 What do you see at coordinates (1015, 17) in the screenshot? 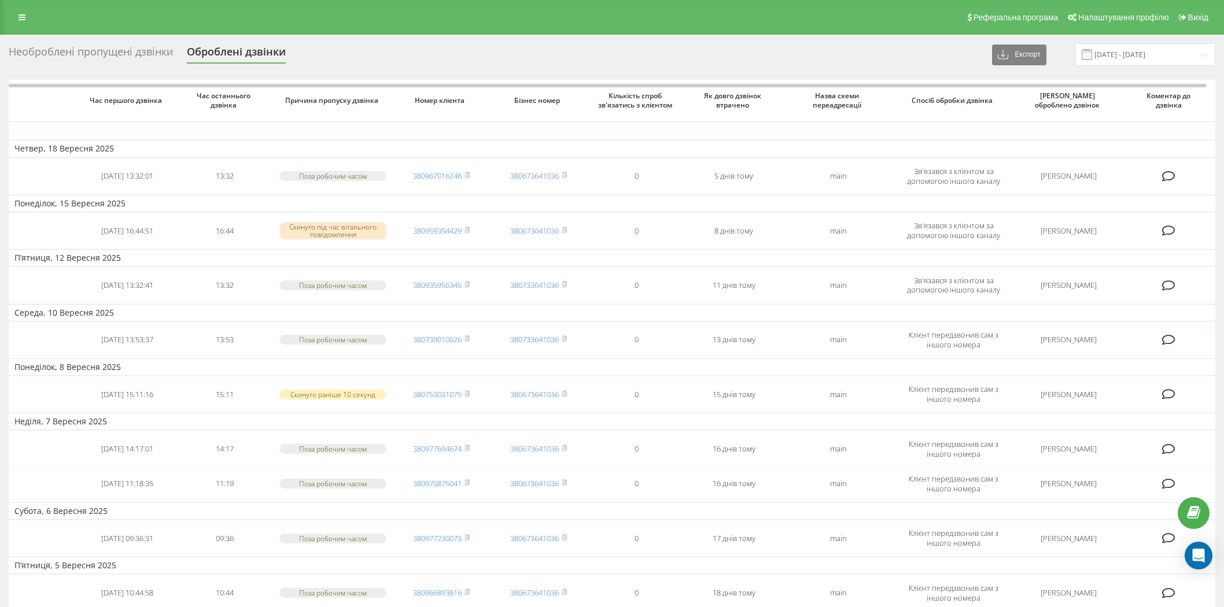
I see `span: Реферальна програма` at bounding box center [1015, 17].